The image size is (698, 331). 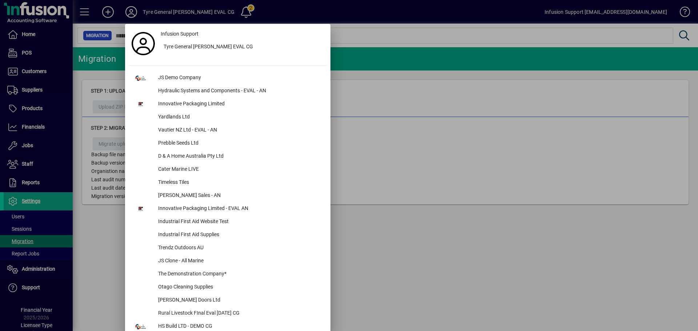 What do you see at coordinates (227, 104) in the screenshot?
I see `button: Innovative Packaging Limited` at bounding box center [227, 104].